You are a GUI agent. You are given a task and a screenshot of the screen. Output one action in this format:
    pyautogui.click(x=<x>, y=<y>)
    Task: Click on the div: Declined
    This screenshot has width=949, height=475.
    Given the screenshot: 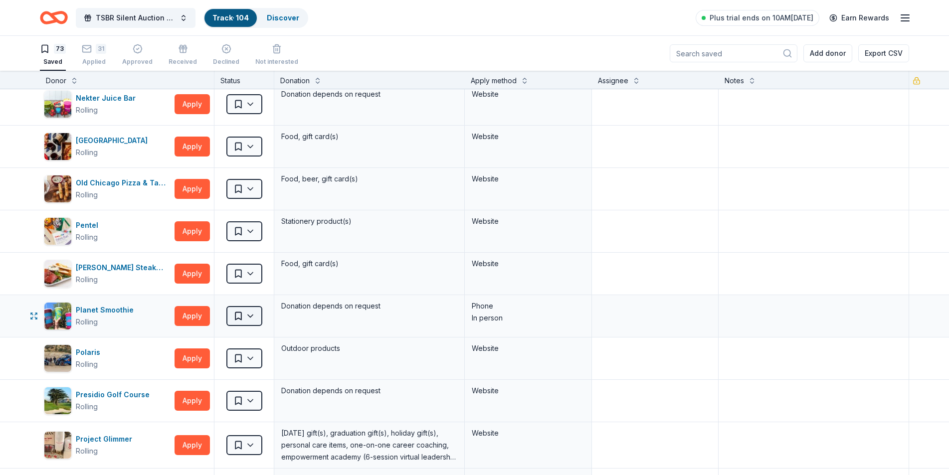 What is the action you would take?
    pyautogui.click(x=226, y=62)
    